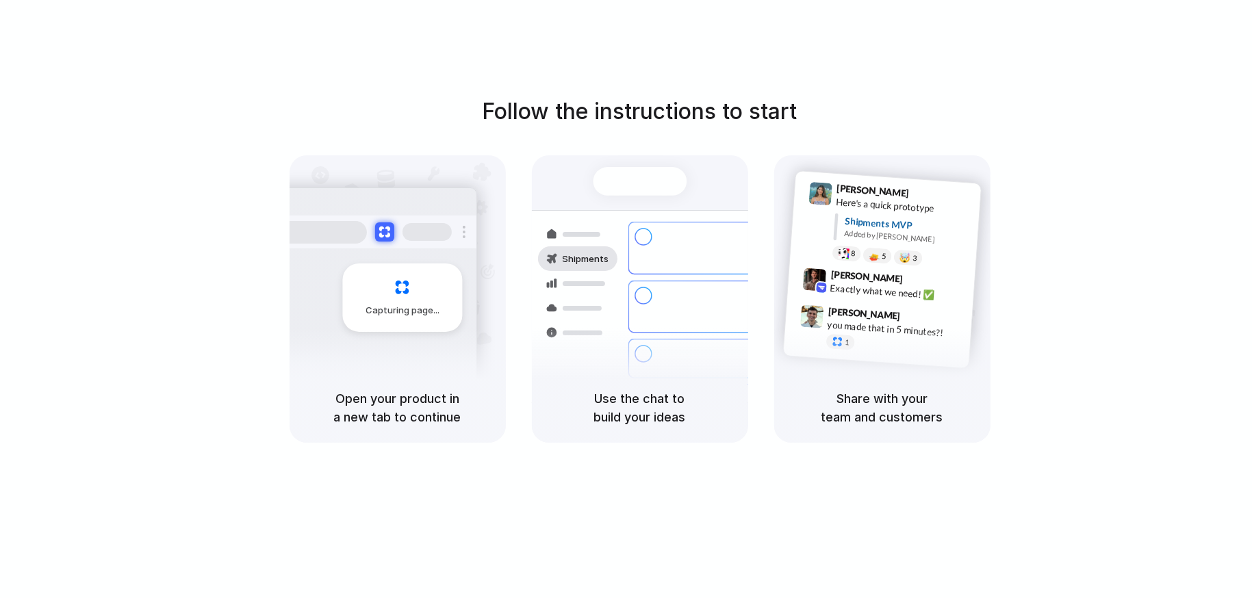 The width and height of the screenshot is (1252, 598). Describe the element at coordinates (586, 259) in the screenshot. I see `span: Shipments` at that location.